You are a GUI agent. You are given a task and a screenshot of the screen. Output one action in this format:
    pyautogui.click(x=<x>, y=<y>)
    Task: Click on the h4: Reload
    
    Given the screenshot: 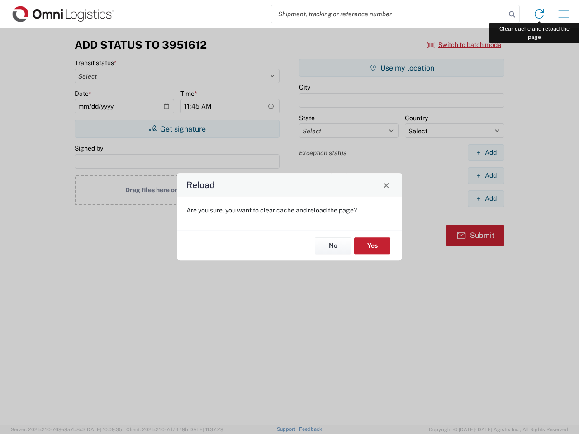 What is the action you would take?
    pyautogui.click(x=200, y=185)
    